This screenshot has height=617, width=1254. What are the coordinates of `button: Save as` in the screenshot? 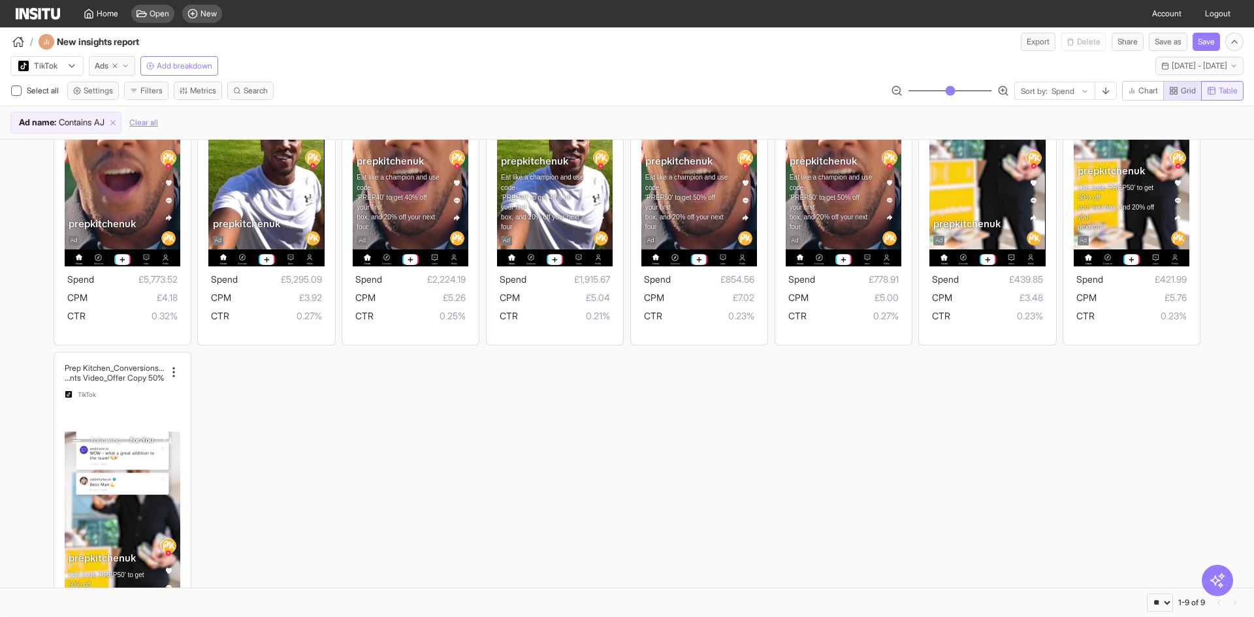 It's located at (1167, 42).